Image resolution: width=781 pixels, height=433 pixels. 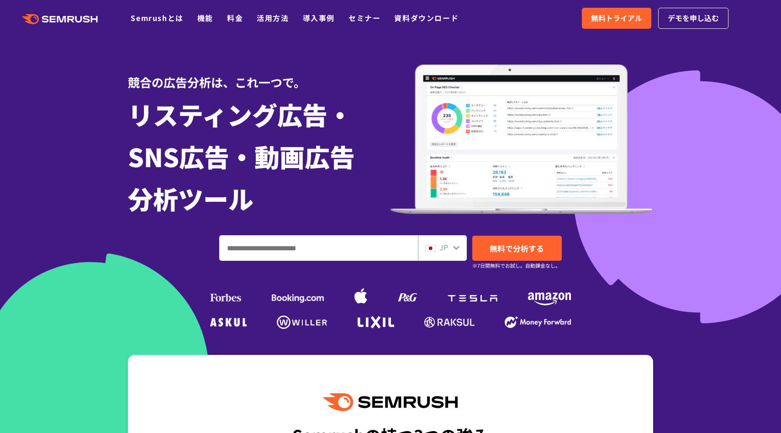 I want to click on span: デモを申し込む, so click(x=693, y=18).